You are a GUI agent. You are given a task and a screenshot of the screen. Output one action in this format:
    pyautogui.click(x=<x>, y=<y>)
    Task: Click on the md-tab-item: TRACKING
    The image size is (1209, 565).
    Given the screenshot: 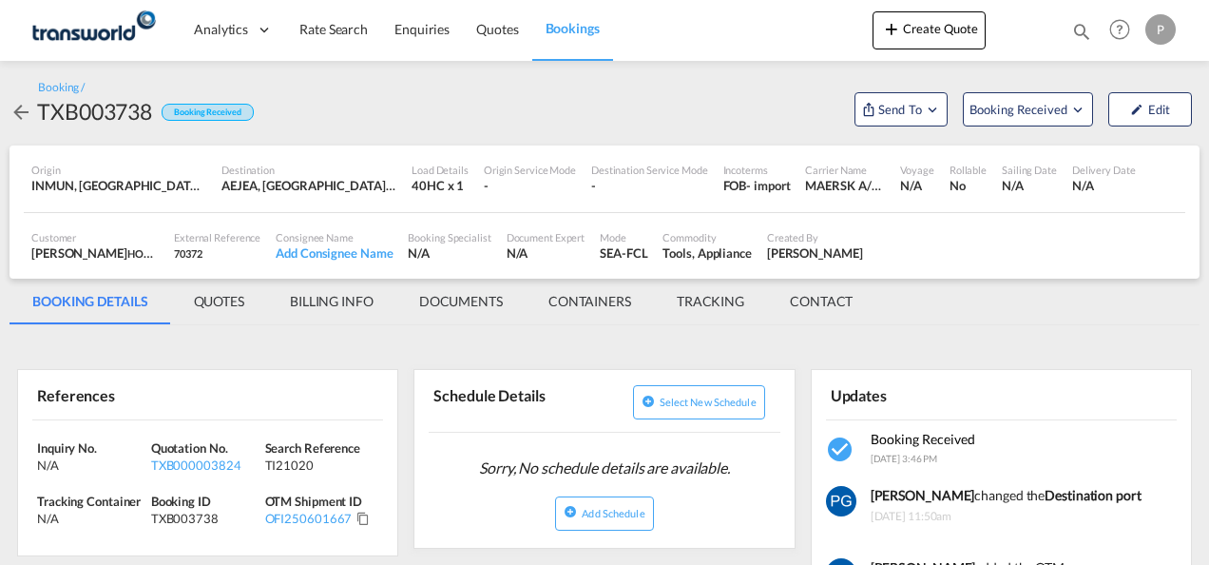 What is the action you would take?
    pyautogui.click(x=710, y=301)
    